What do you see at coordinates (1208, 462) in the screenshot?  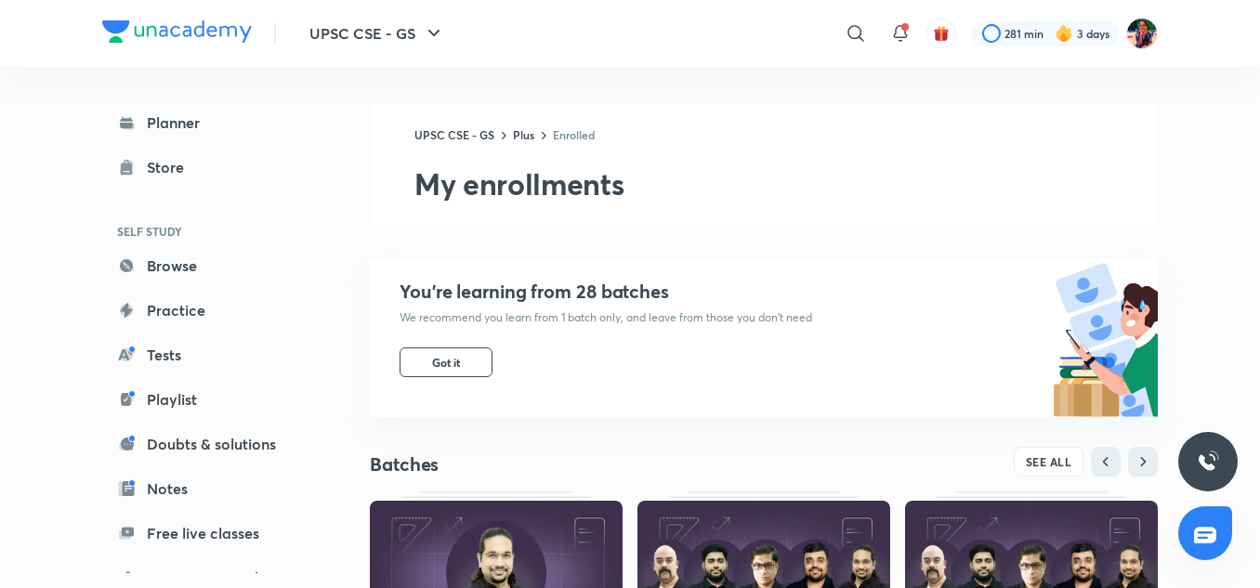 I see `img: ttu` at bounding box center [1208, 462].